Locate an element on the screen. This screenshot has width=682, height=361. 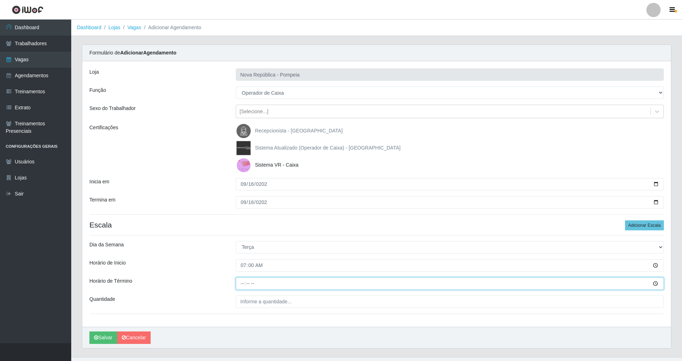
a: Dashboard is located at coordinates (89, 27).